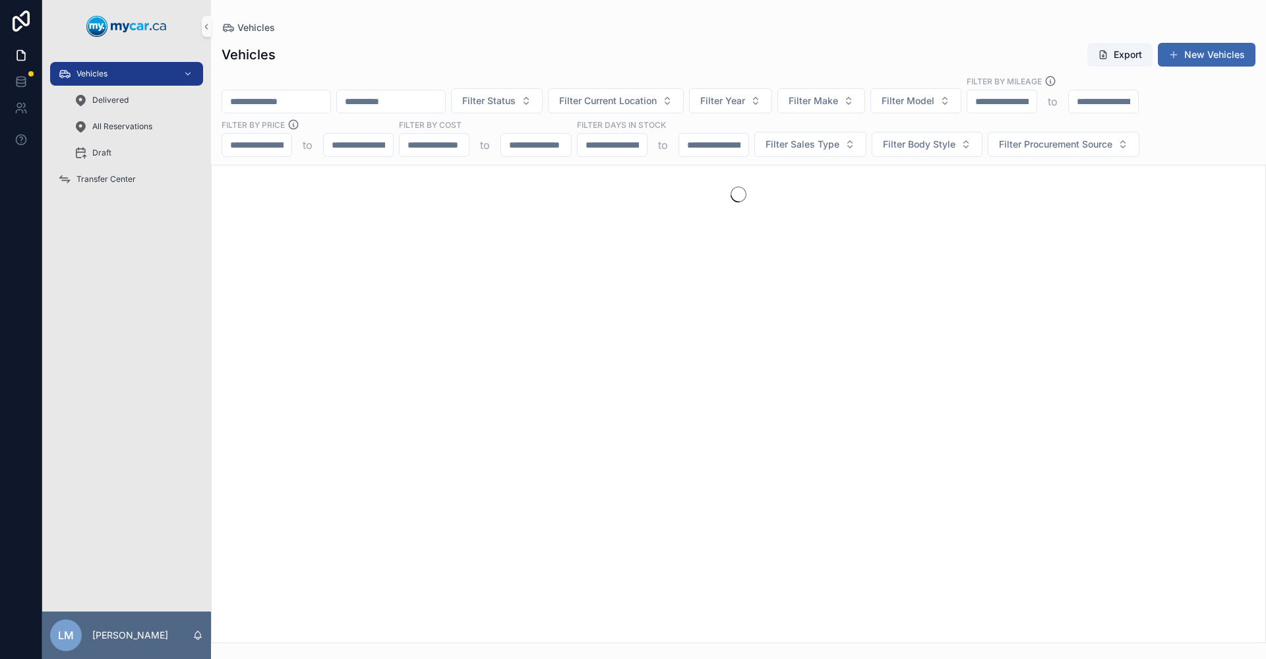  Describe the element at coordinates (102, 153) in the screenshot. I see `span: Draft` at that location.